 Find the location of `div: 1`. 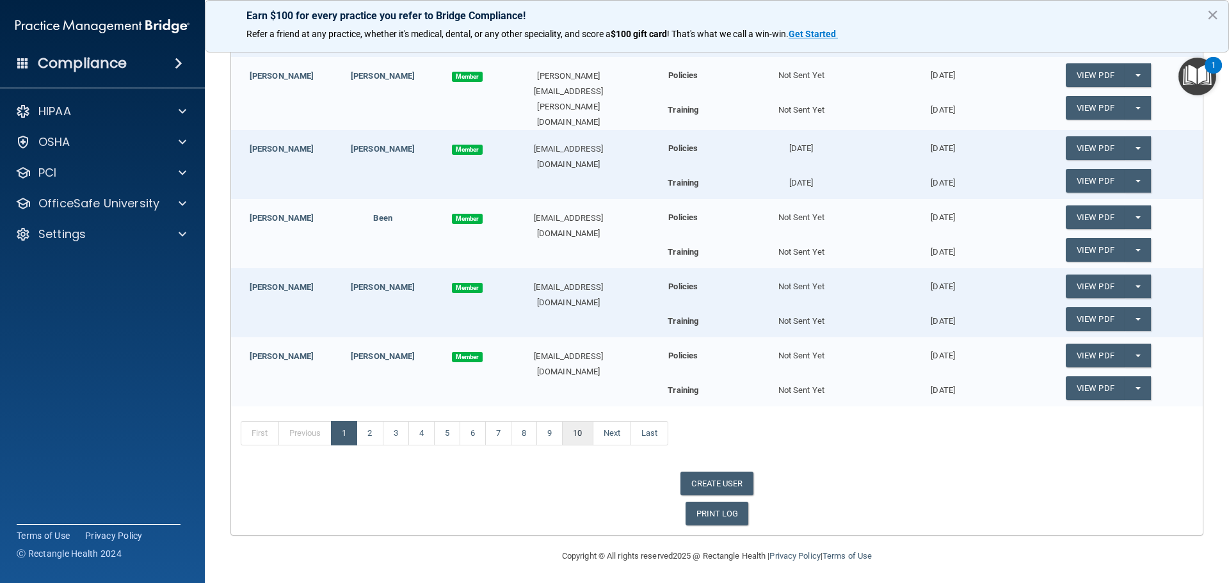

div: 1 is located at coordinates (1213, 74).